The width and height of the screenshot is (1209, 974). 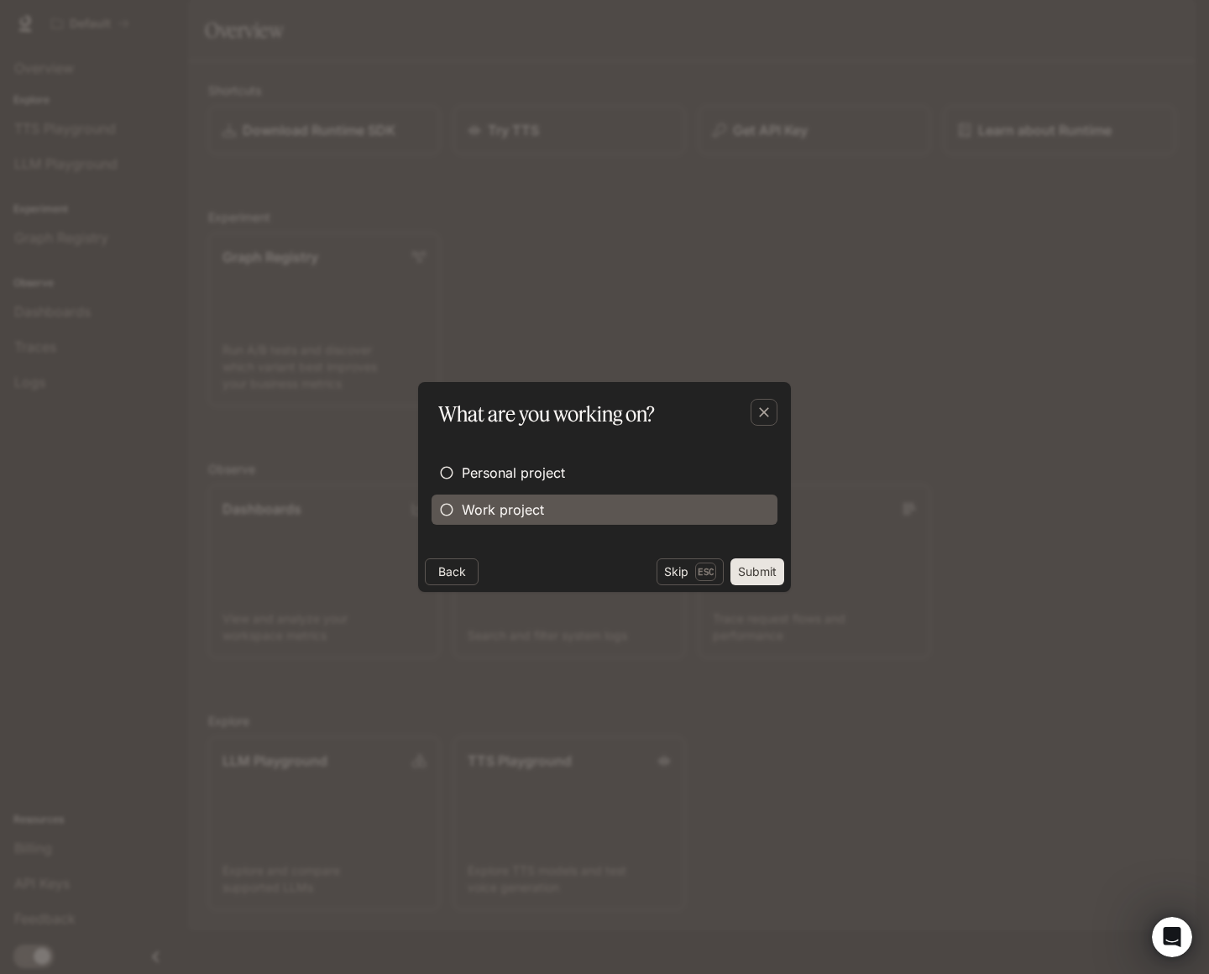 What do you see at coordinates (503, 510) in the screenshot?
I see `span: Work project` at bounding box center [503, 510].